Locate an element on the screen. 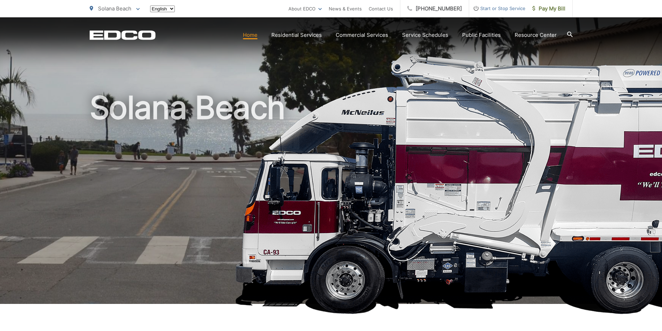  a: Contact Us is located at coordinates (381, 9).